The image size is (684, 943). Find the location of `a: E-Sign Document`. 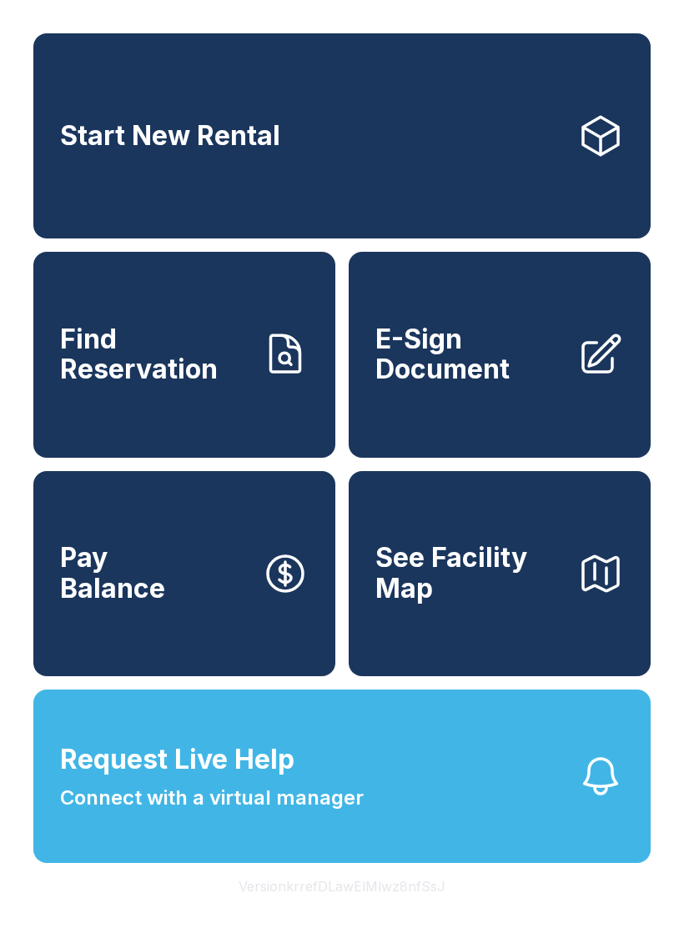

a: E-Sign Document is located at coordinates (499, 354).